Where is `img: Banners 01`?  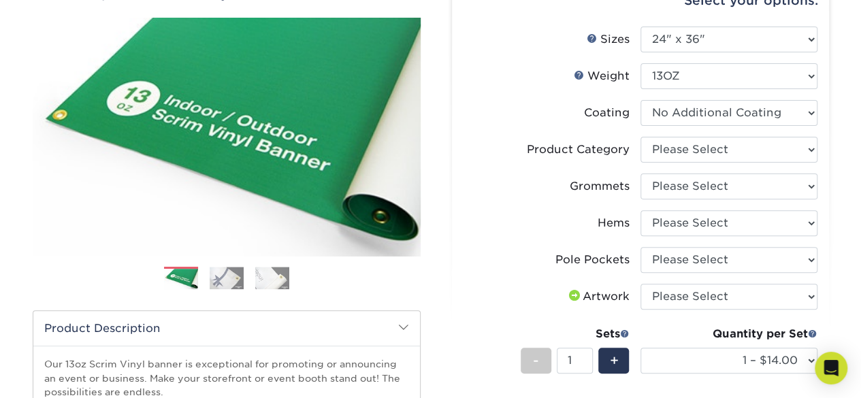 img: Banners 01 is located at coordinates (181, 279).